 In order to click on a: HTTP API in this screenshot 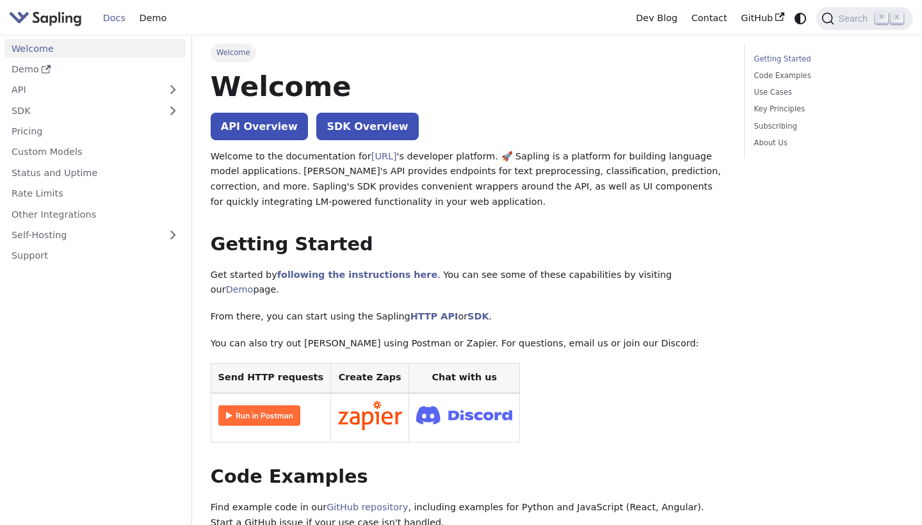, I will do `click(434, 316)`.